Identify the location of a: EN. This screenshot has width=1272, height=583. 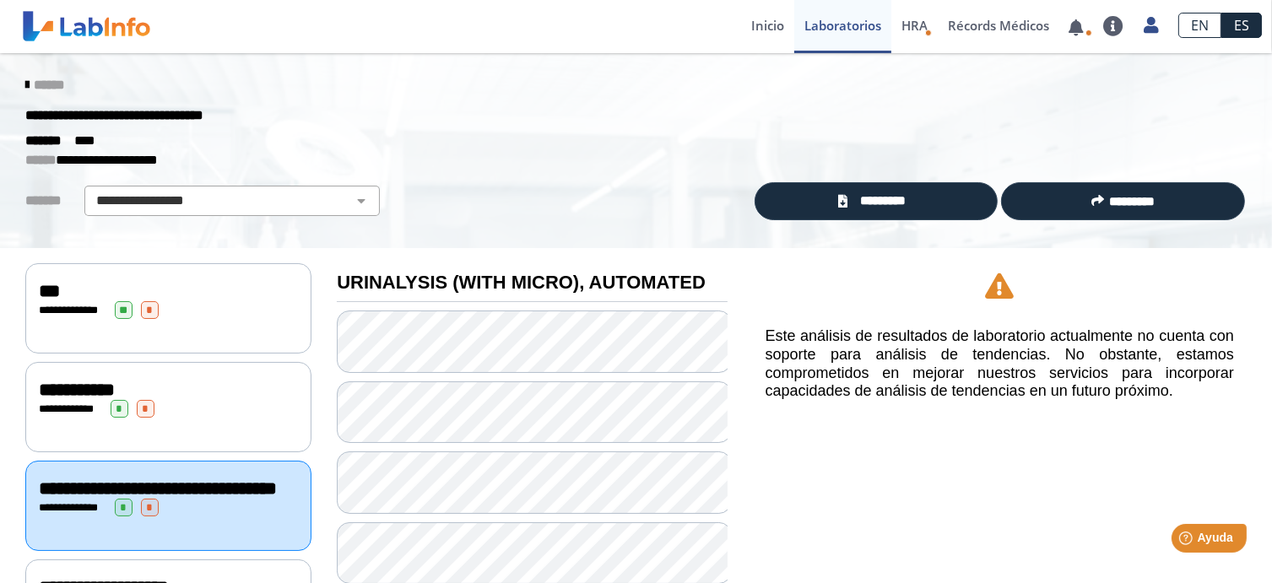
(1199, 25).